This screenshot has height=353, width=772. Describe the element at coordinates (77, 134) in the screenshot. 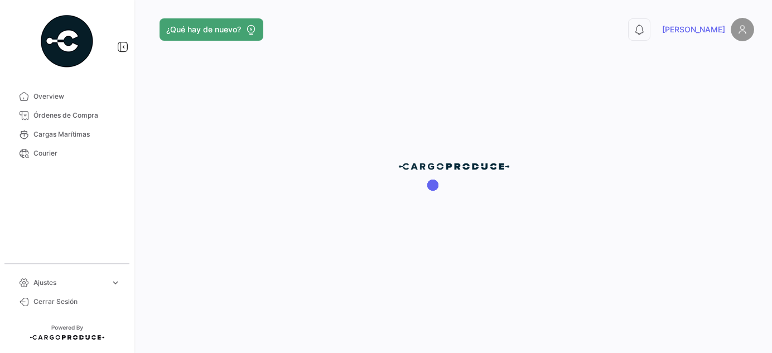

I see `span: Cargas Marítimas` at that location.